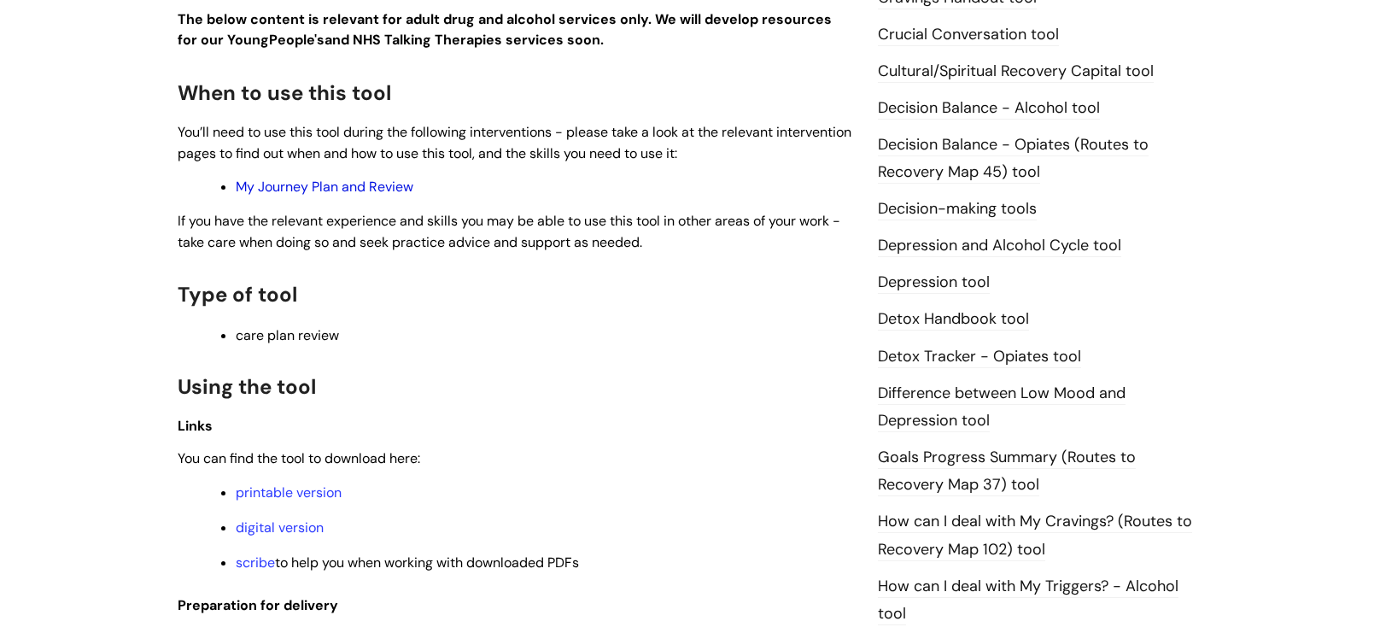 This screenshot has width=1380, height=633. Describe the element at coordinates (509, 231) in the screenshot. I see `span: If you have the relevant experience and skills you may be able to use this tool in other areas of...` at that location.